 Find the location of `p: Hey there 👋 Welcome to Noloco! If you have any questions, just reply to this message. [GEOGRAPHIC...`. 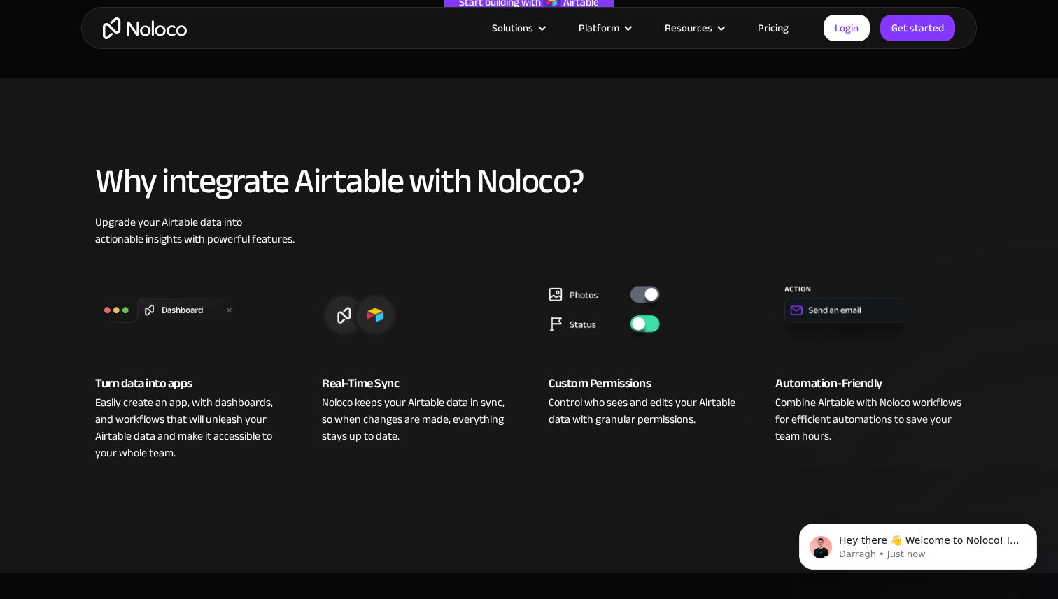

p: Hey there 👋 Welcome to Noloco! If you have any questions, just reply to this message. [GEOGRAPHIC... is located at coordinates (151, 47).